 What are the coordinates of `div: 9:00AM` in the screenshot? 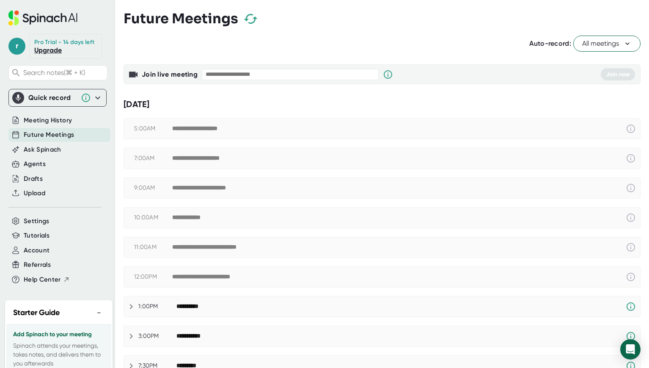 It's located at (153, 188).